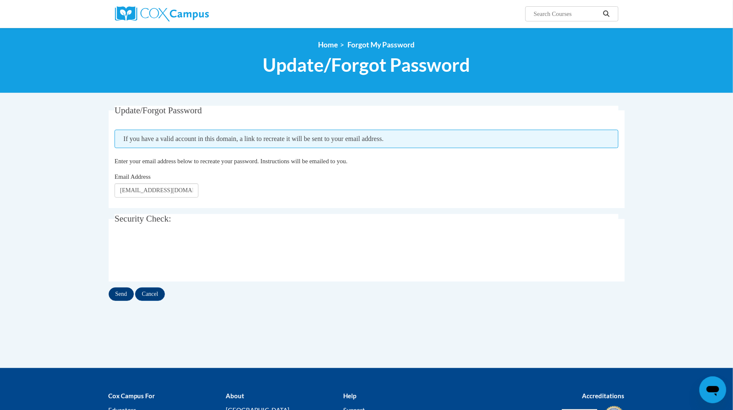 The width and height of the screenshot is (733, 410). Describe the element at coordinates (382, 45) in the screenshot. I see `span: Forgot My Password` at that location.